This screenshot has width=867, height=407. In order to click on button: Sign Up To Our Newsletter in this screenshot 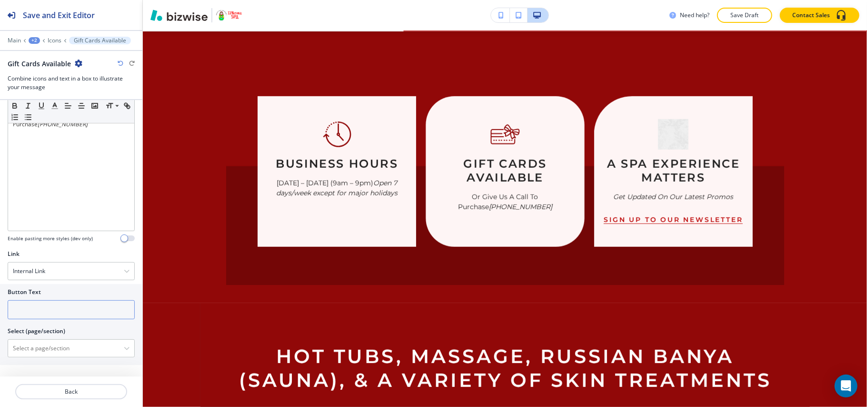, I will do `click(673, 219)`.